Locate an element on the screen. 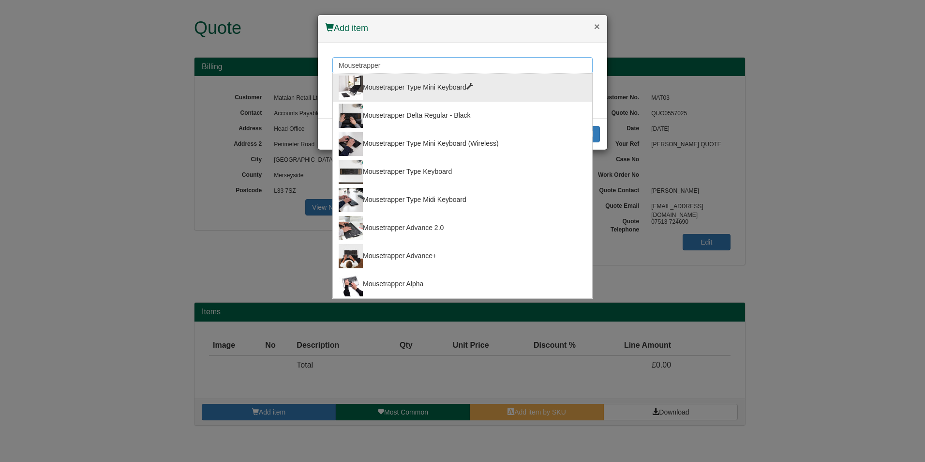  img: mousetrapper-advanced-03_1_1.jpg is located at coordinates (351, 256).